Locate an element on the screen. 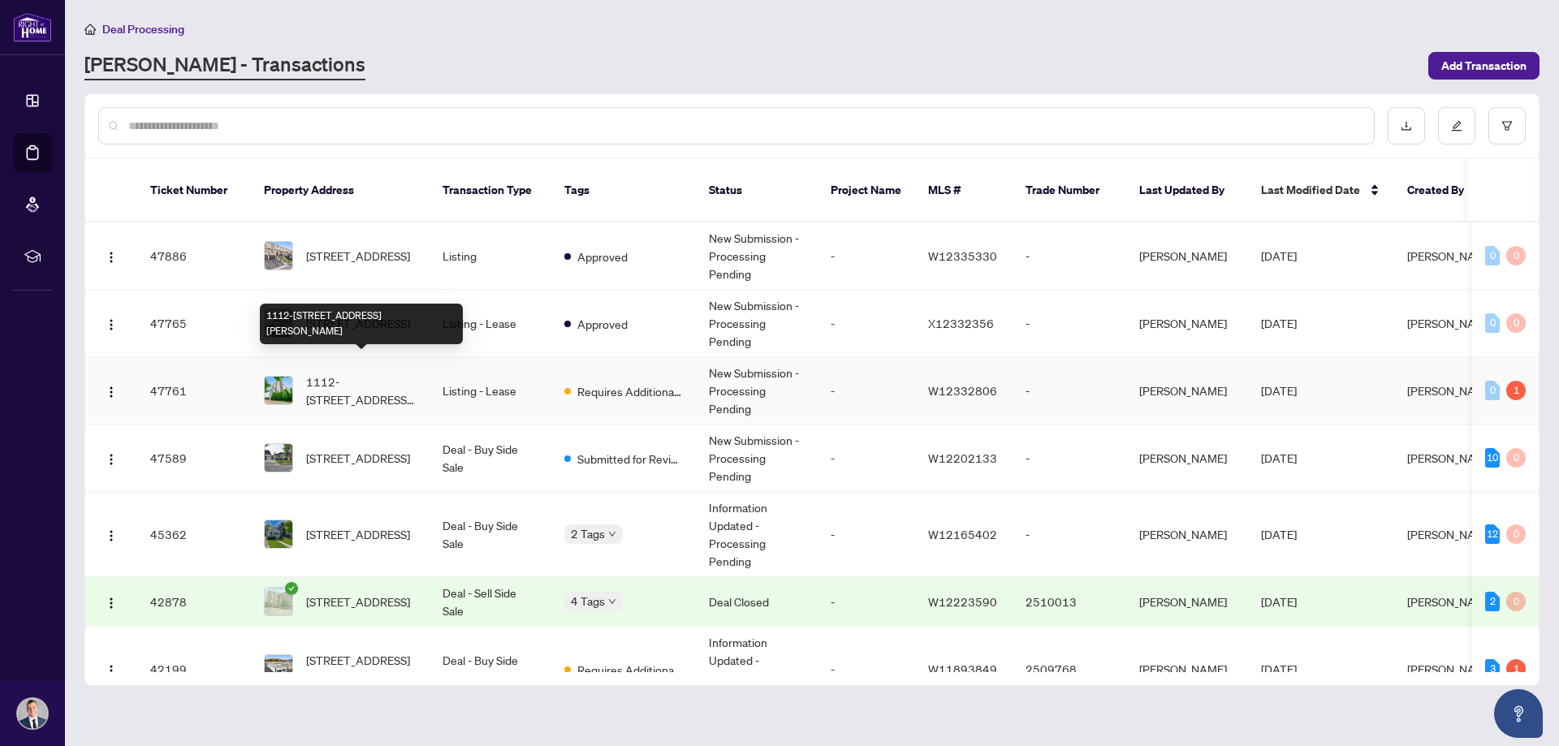 Image resolution: width=1559 pixels, height=746 pixels. span: X12332356 is located at coordinates (961, 323).